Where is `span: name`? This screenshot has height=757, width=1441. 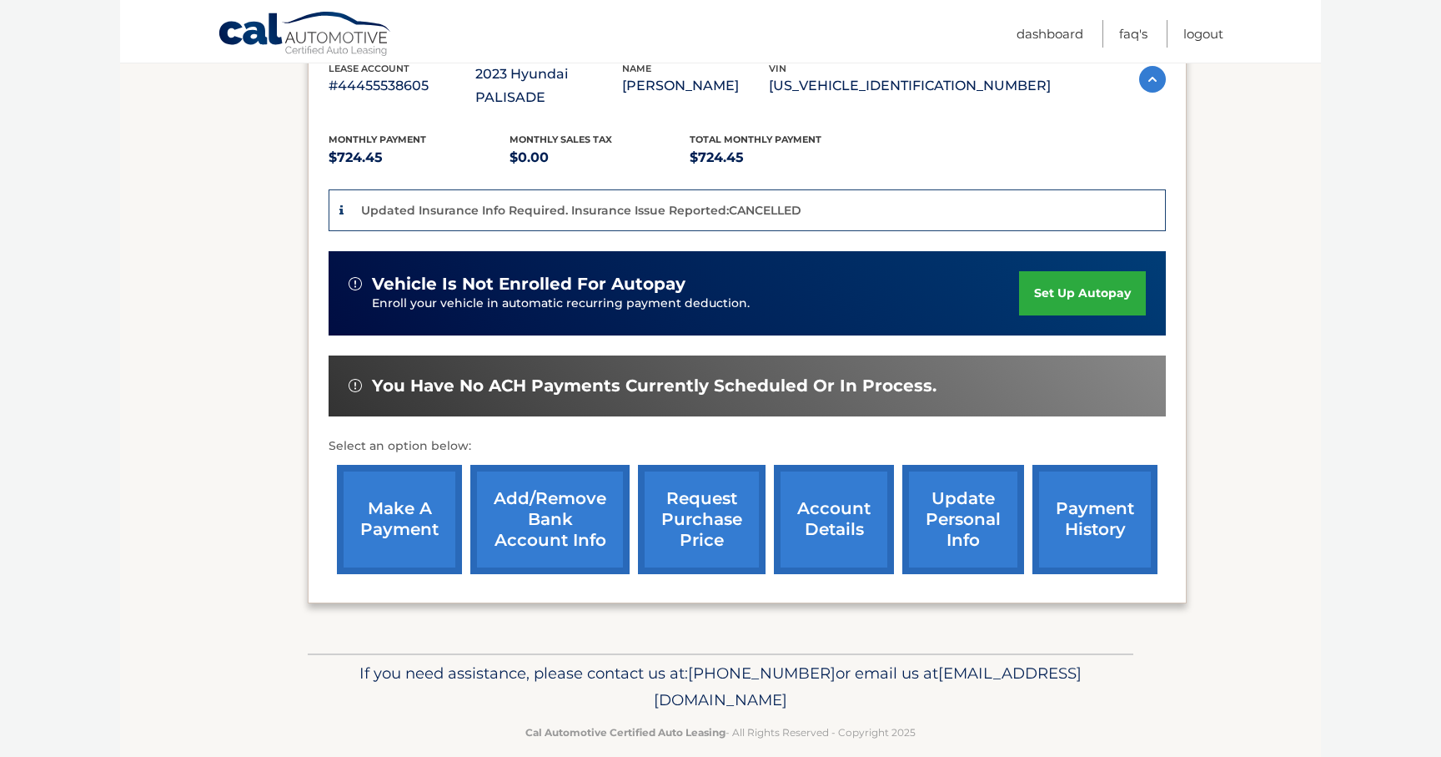 span: name is located at coordinates (636, 68).